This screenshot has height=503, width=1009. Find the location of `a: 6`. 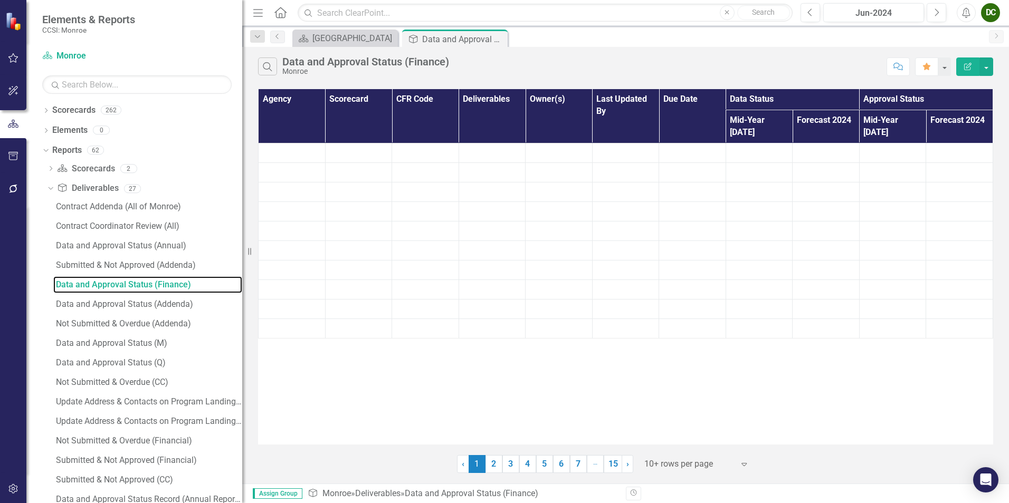

a: 6 is located at coordinates (561, 464).